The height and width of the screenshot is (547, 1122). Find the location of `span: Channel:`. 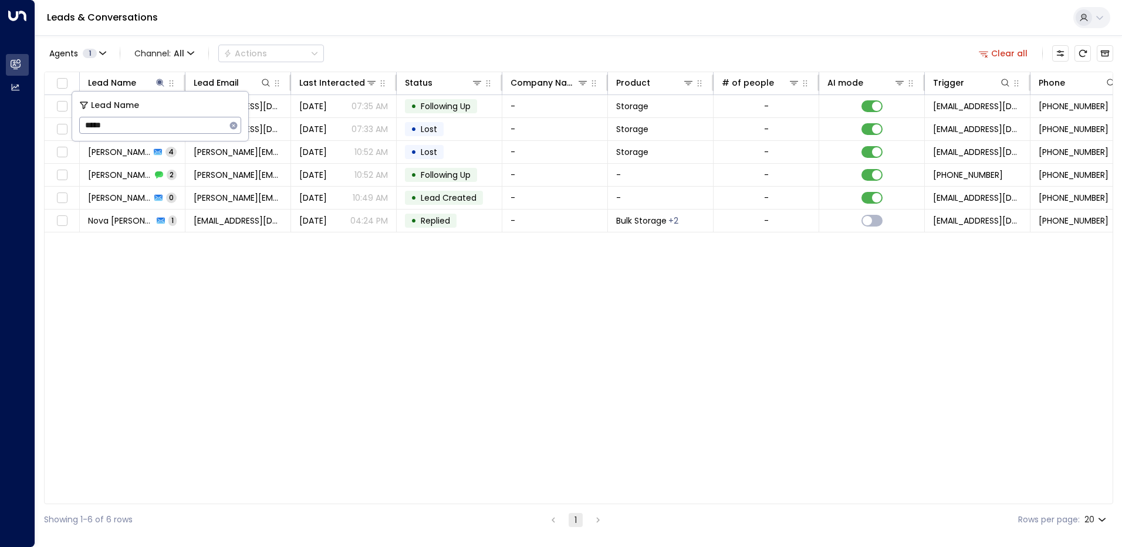

span: Channel: is located at coordinates (164, 53).